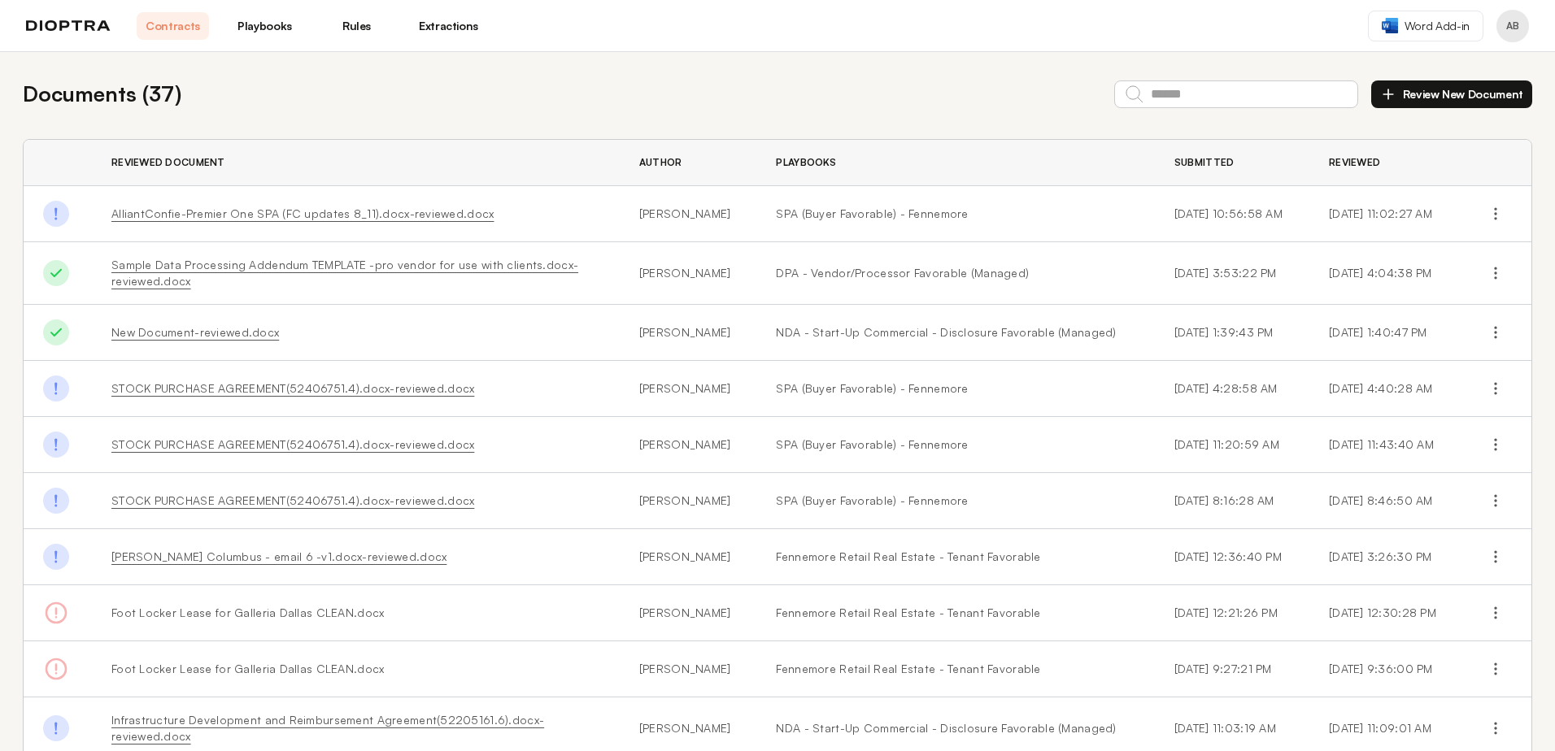  I want to click on a: DPA - Vendor/Processor Favorable (Managed), so click(955, 273).